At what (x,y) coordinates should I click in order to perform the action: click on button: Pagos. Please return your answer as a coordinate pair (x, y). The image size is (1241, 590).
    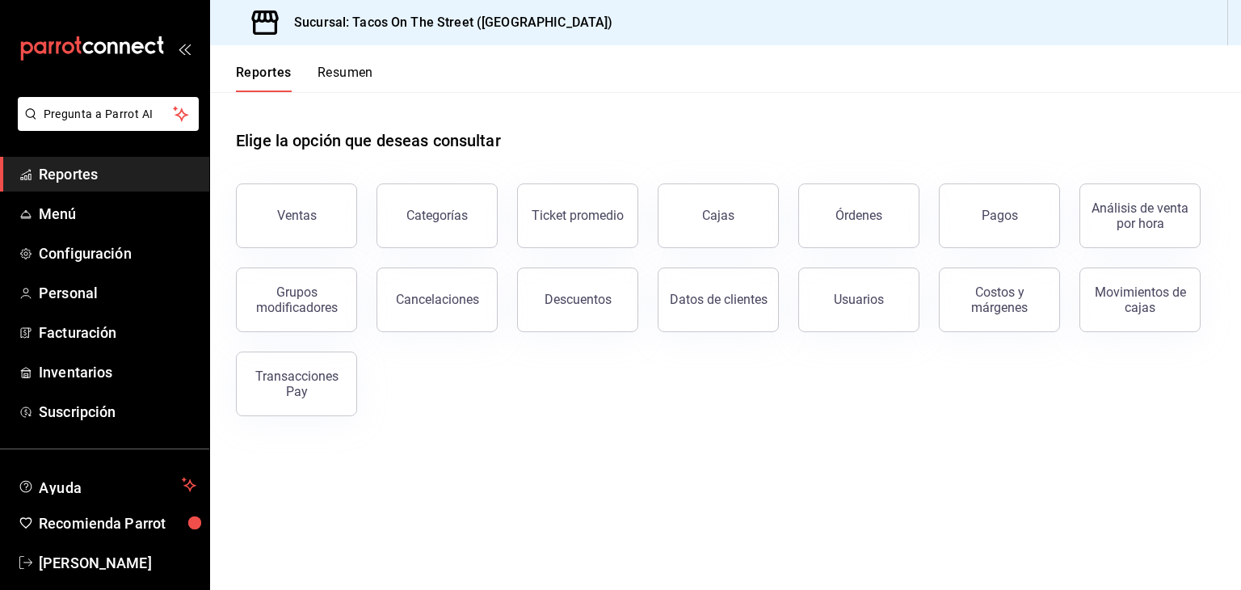
    Looking at the image, I should click on (1000, 216).